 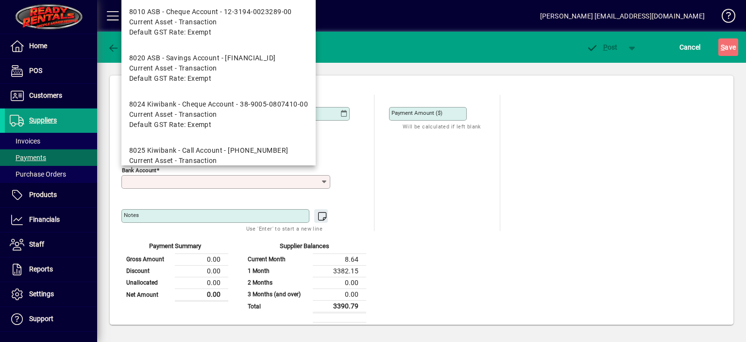 I want to click on td: Total, so click(x=278, y=306).